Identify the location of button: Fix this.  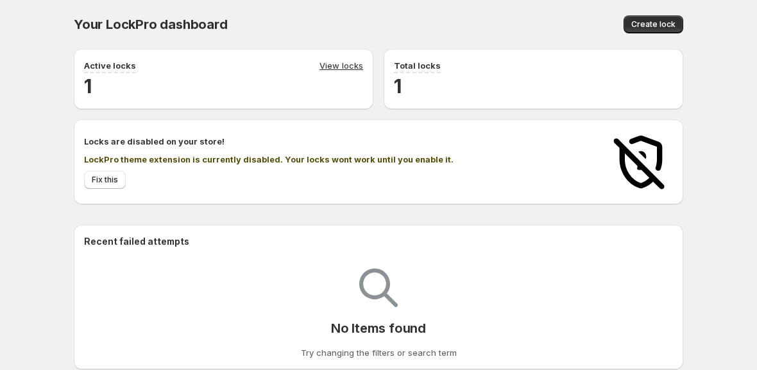
(105, 180).